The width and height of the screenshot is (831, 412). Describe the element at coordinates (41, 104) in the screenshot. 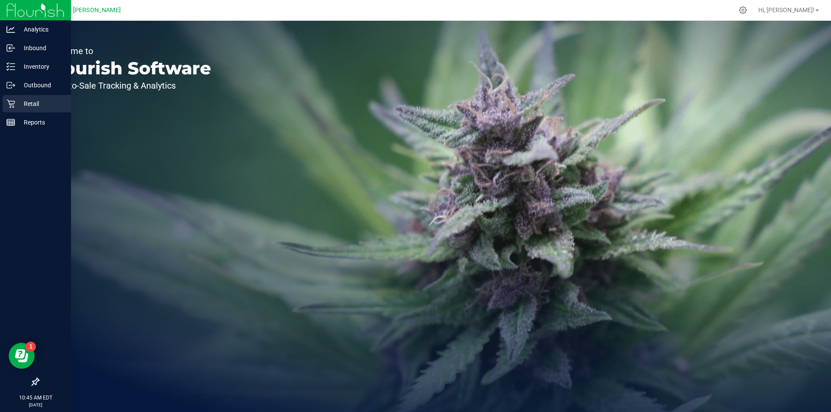

I see `p: Retail` at that location.